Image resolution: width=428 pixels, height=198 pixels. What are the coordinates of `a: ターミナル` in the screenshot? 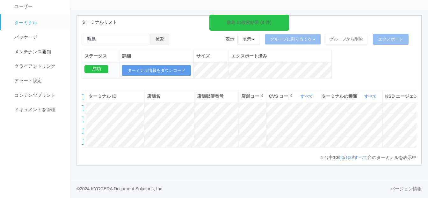 It's located at (38, 22).